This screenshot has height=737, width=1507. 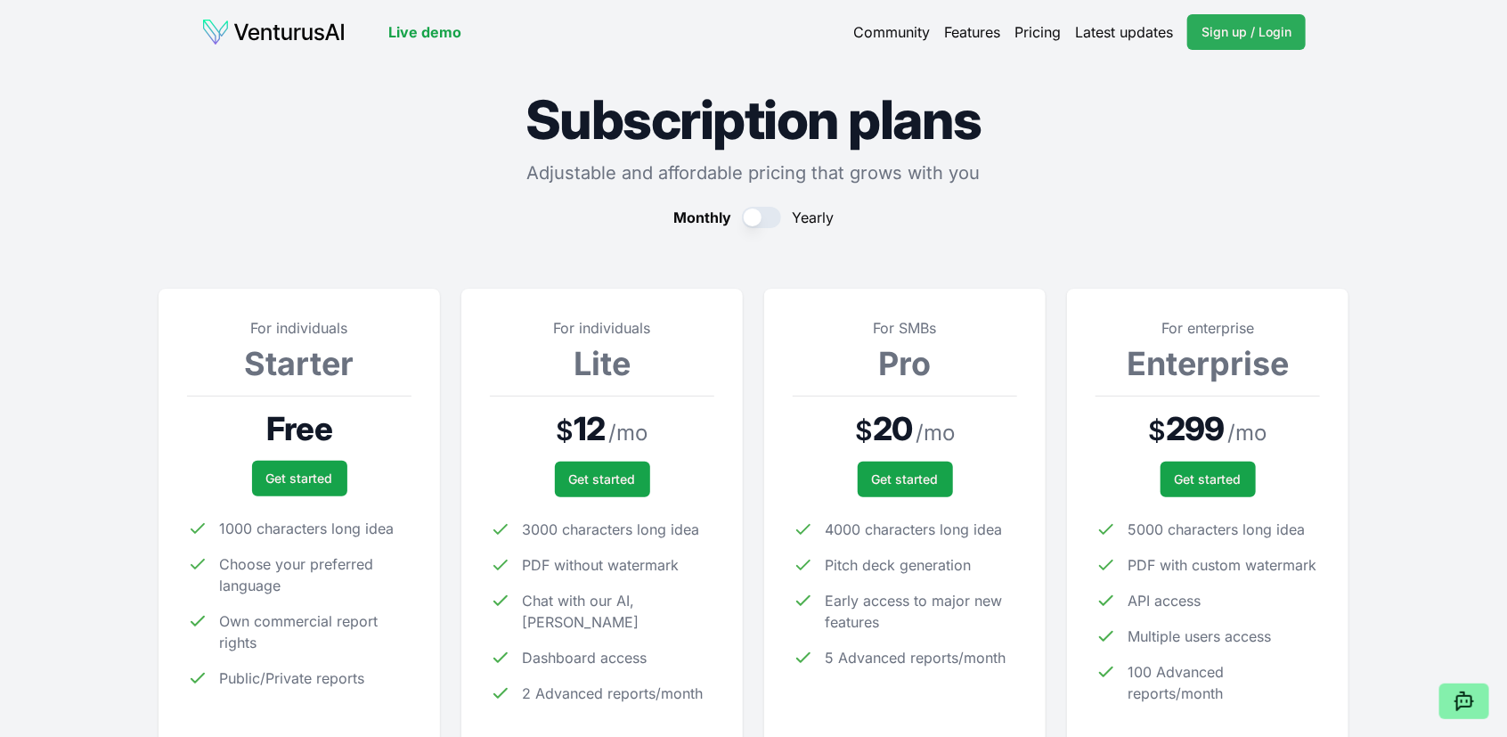 What do you see at coordinates (315, 575) in the screenshot?
I see `span: Choose your preferred language` at bounding box center [315, 575].